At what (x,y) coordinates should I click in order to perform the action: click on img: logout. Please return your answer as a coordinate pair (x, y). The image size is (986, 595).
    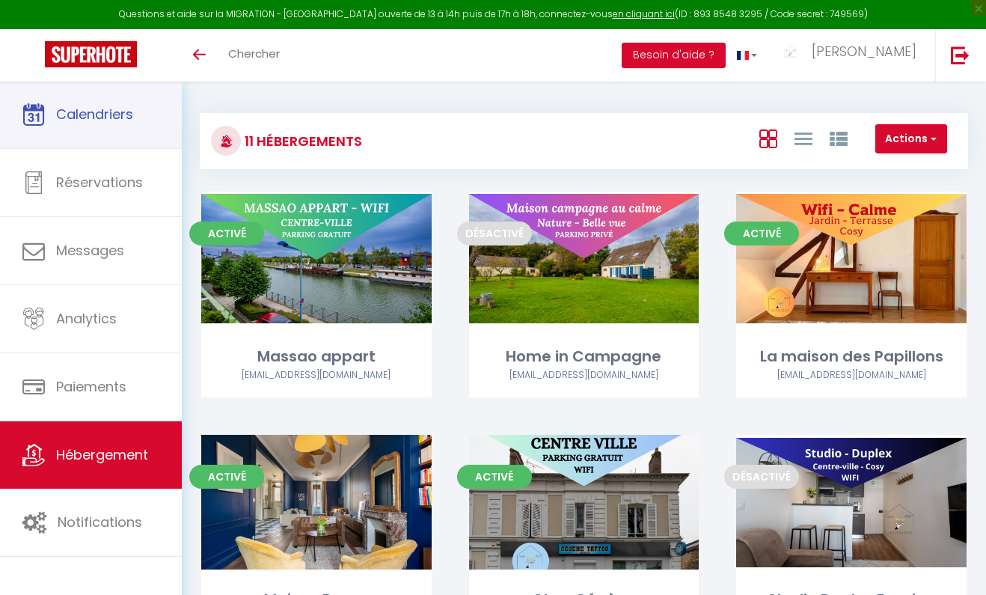
    Looking at the image, I should click on (959, 55).